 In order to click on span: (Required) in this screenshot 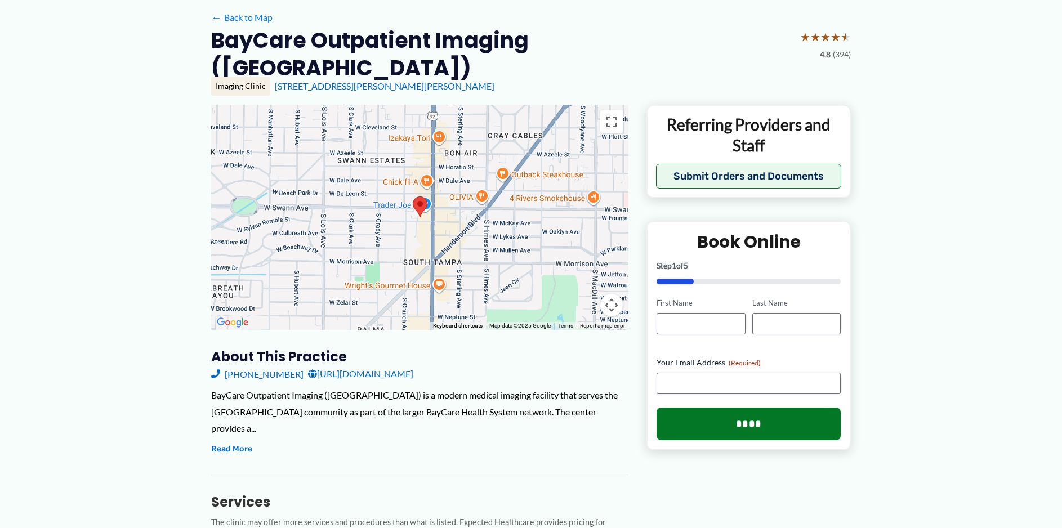, I will do `click(745, 363)`.